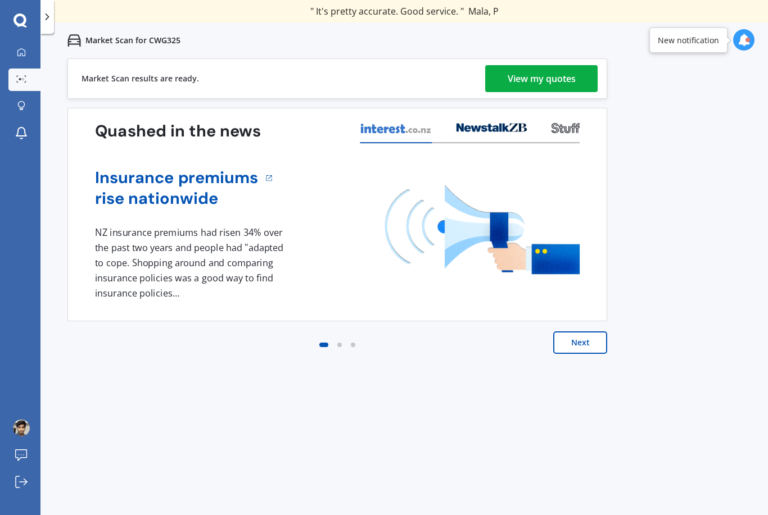  I want to click on img: ACg8ocIE7oFPMC0IPb-50HyQVlzz4fIL8WMdvRWtMsEYUh8p78LpJfLG=s96-c, so click(21, 428).